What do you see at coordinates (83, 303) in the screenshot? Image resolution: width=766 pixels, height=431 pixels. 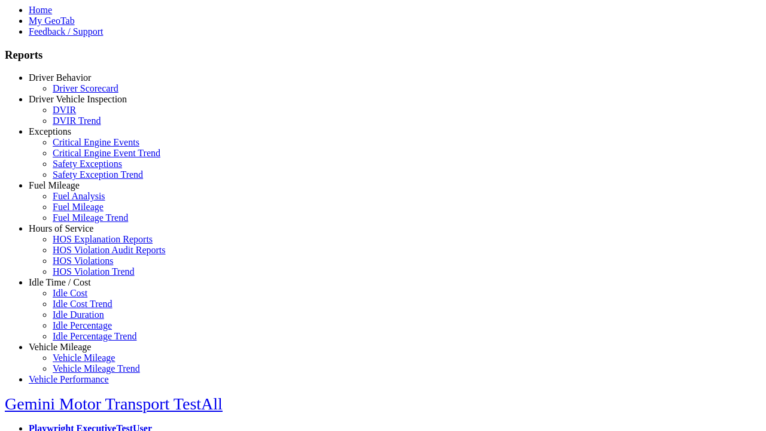 I see `a: Idle Cost Trend` at bounding box center [83, 303].